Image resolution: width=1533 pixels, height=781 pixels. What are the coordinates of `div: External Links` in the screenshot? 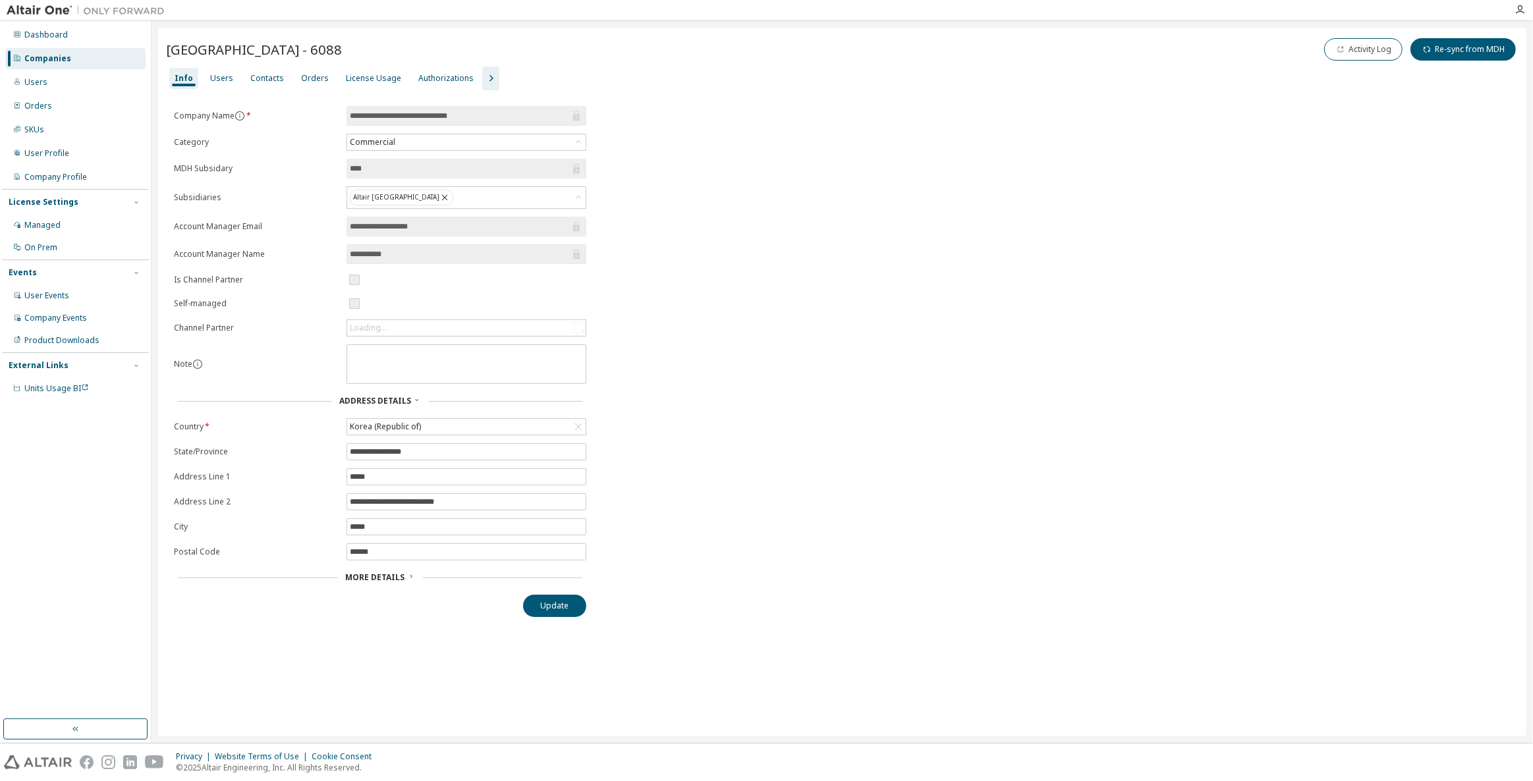 It's located at (38, 366).